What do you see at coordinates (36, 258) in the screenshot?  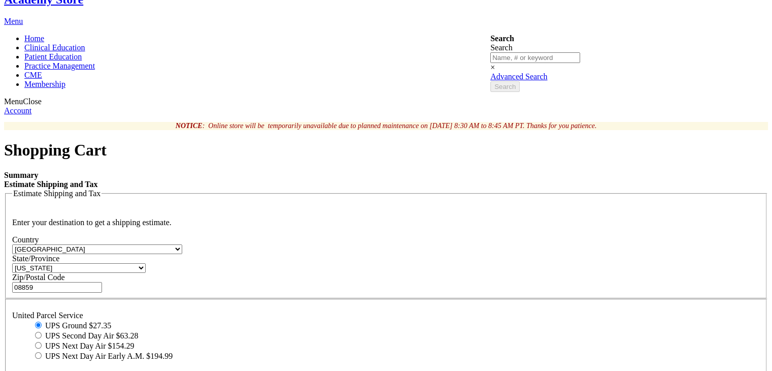 I see `span: State/Province` at bounding box center [36, 258].